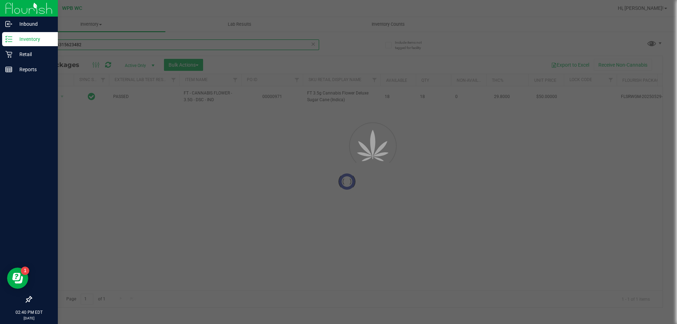 The height and width of the screenshot is (324, 677). I want to click on p: Reports, so click(33, 69).